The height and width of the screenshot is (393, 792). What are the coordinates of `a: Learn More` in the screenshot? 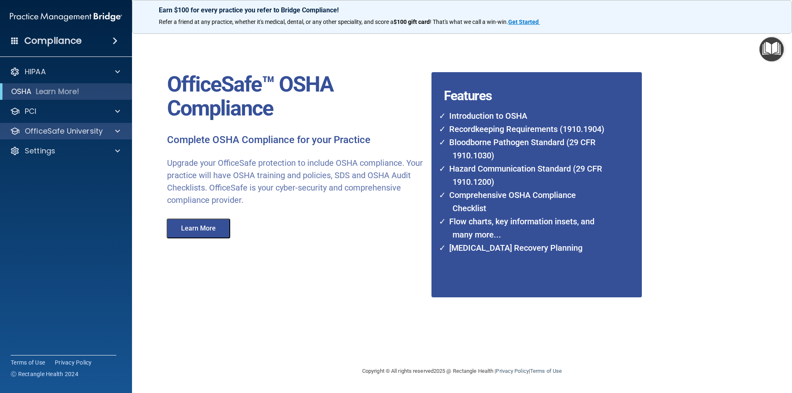 It's located at (200, 229).